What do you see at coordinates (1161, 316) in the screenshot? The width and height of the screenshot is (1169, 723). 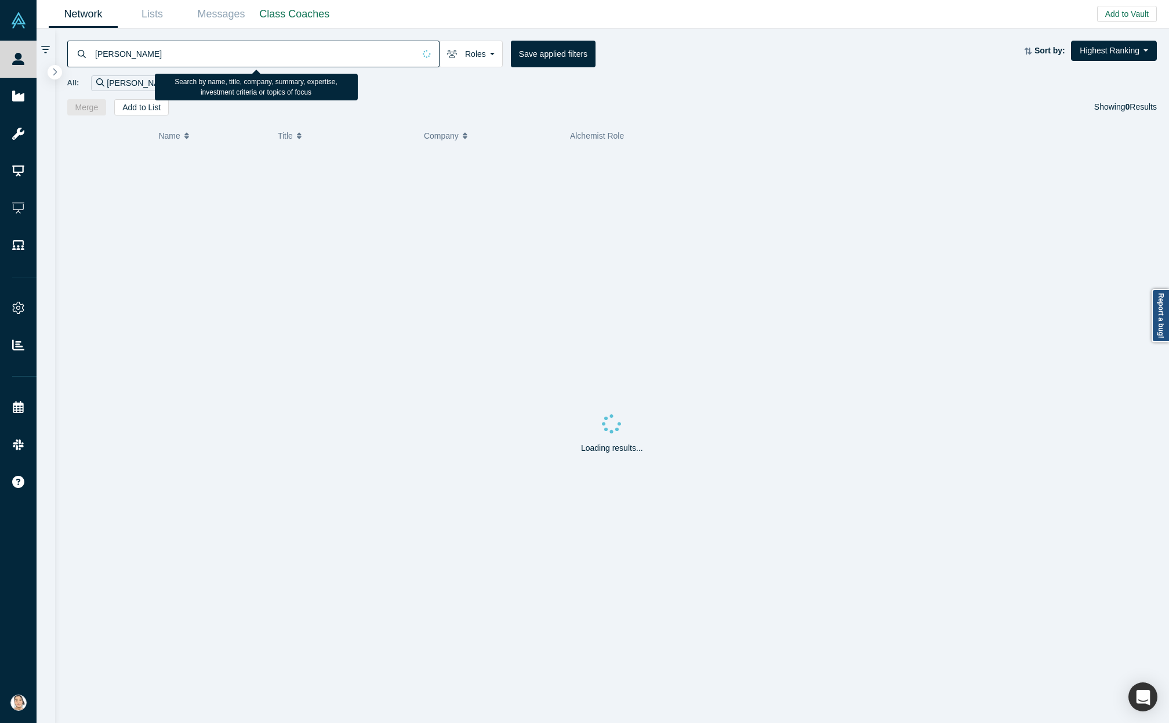 I see `a: Report a bug!` at bounding box center [1161, 316].